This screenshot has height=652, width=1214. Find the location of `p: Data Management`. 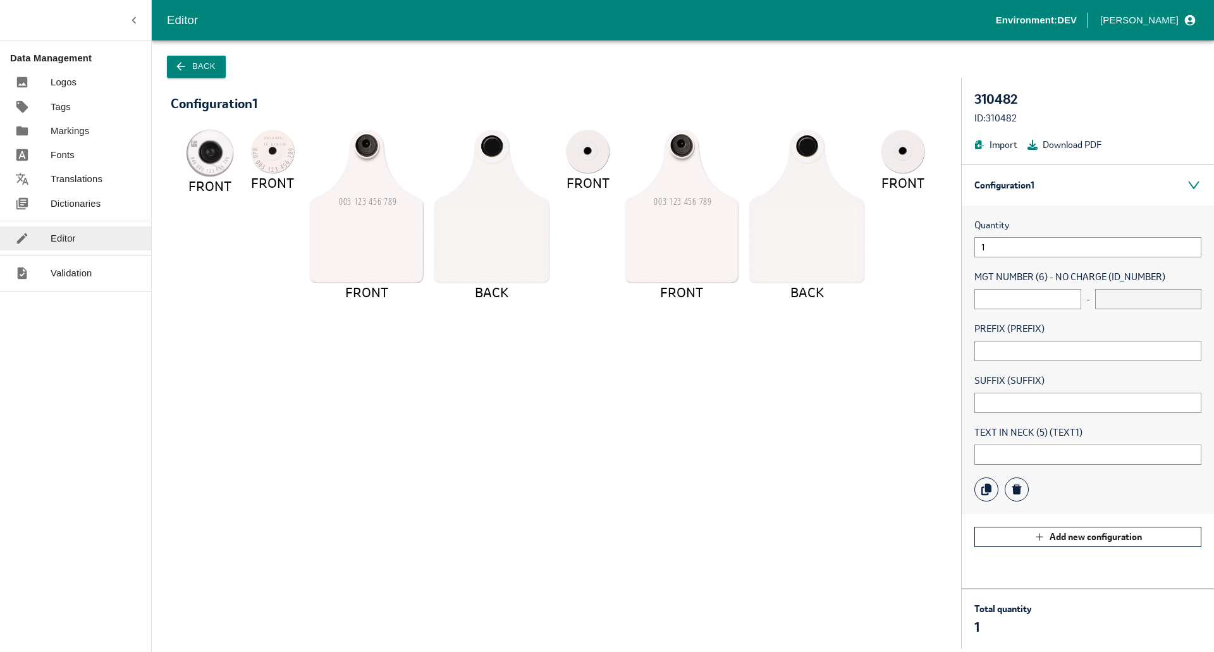

p: Data Management is located at coordinates (80, 58).